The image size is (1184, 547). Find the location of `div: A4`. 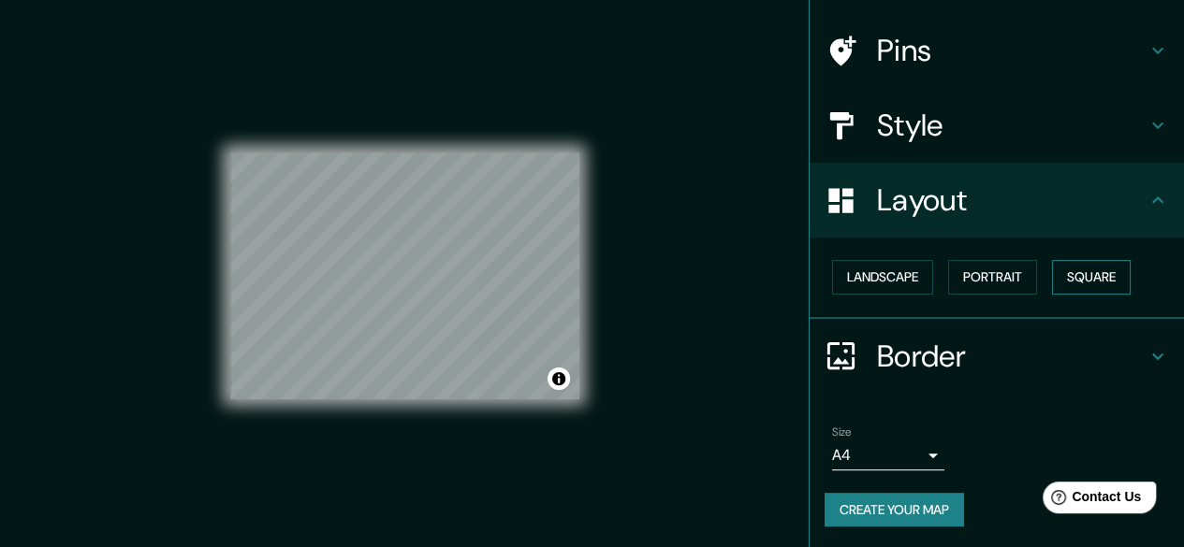

div: A4 is located at coordinates (888, 456).